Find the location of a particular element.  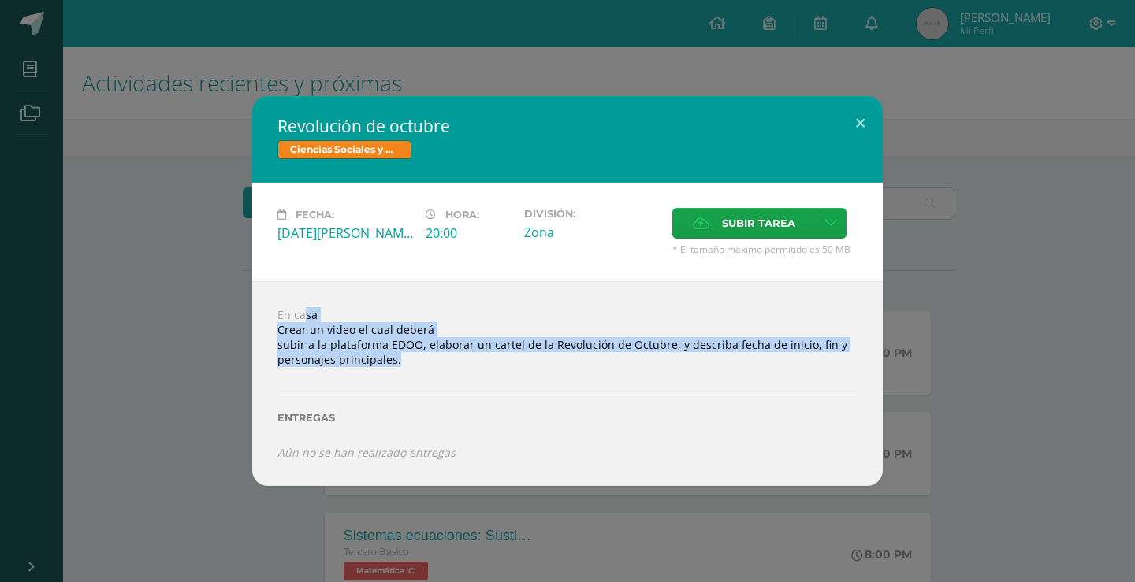

h2: Revolución de octubre is located at coordinates (567, 126).